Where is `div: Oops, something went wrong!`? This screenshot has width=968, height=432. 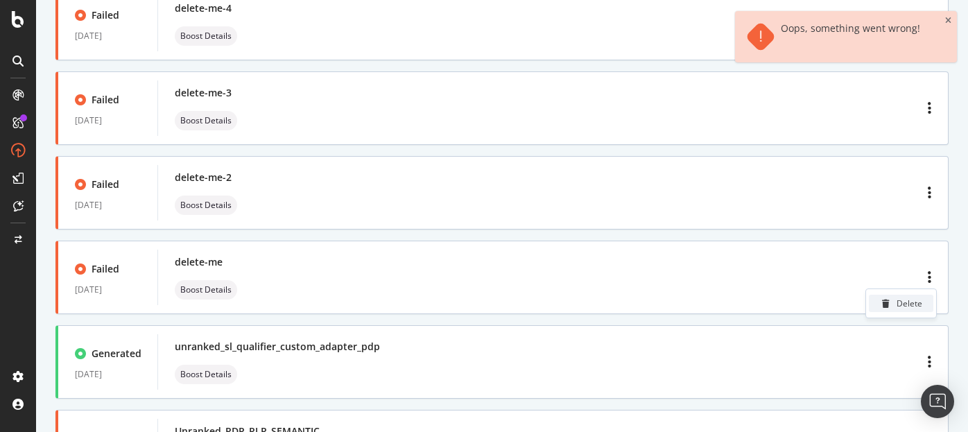
div: Oops, something went wrong! is located at coordinates (850, 37).